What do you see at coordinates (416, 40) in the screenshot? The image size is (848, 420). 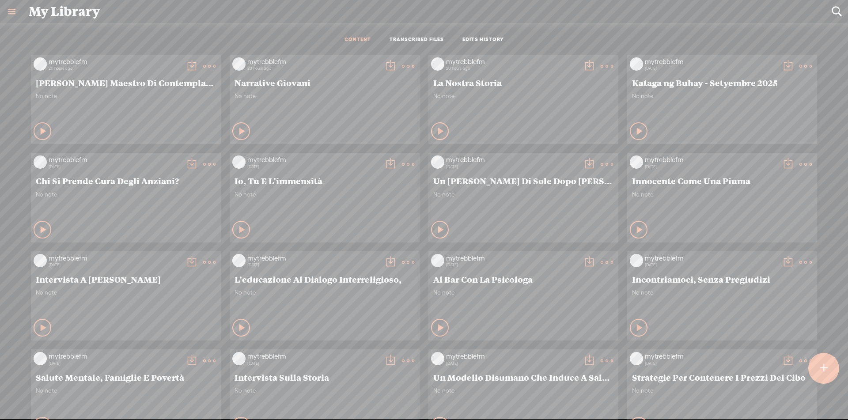 I see `a: TRANSCRIBED FILES` at bounding box center [416, 40].